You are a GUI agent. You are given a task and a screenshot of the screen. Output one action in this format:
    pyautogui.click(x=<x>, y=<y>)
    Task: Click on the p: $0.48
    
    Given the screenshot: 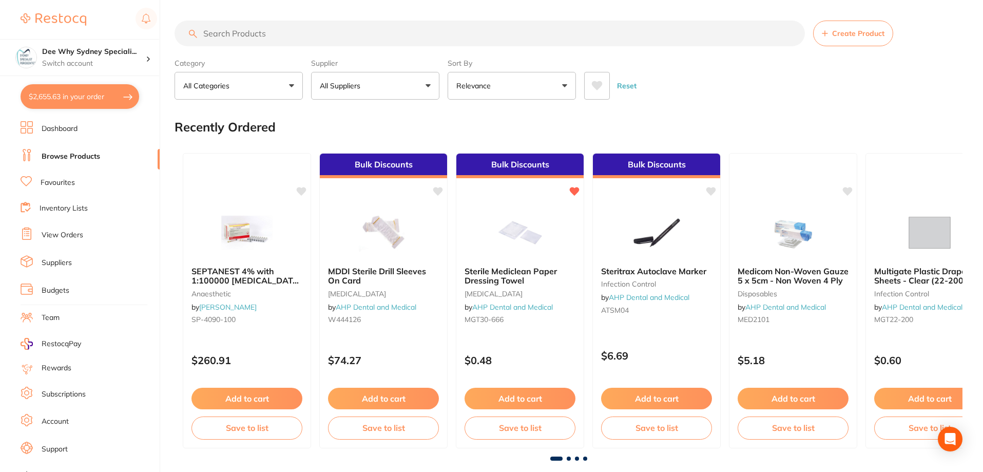 What is the action you would take?
    pyautogui.click(x=520, y=360)
    